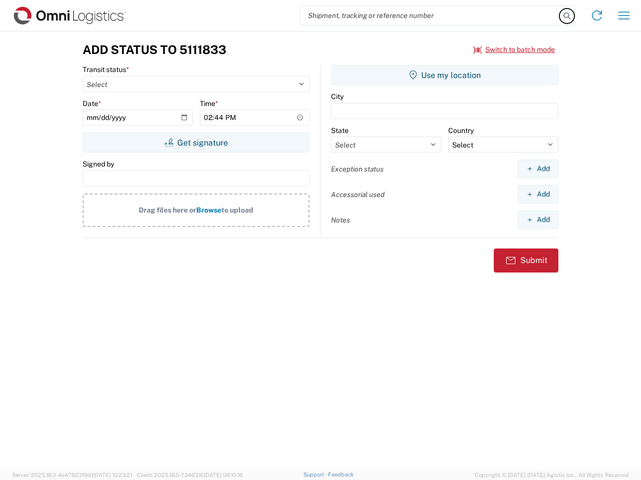 The width and height of the screenshot is (641, 480). I want to click on span: to upload, so click(237, 210).